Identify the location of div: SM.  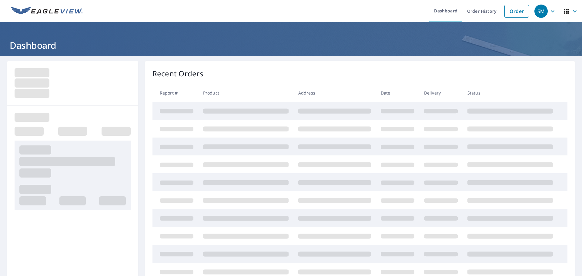
(542, 11).